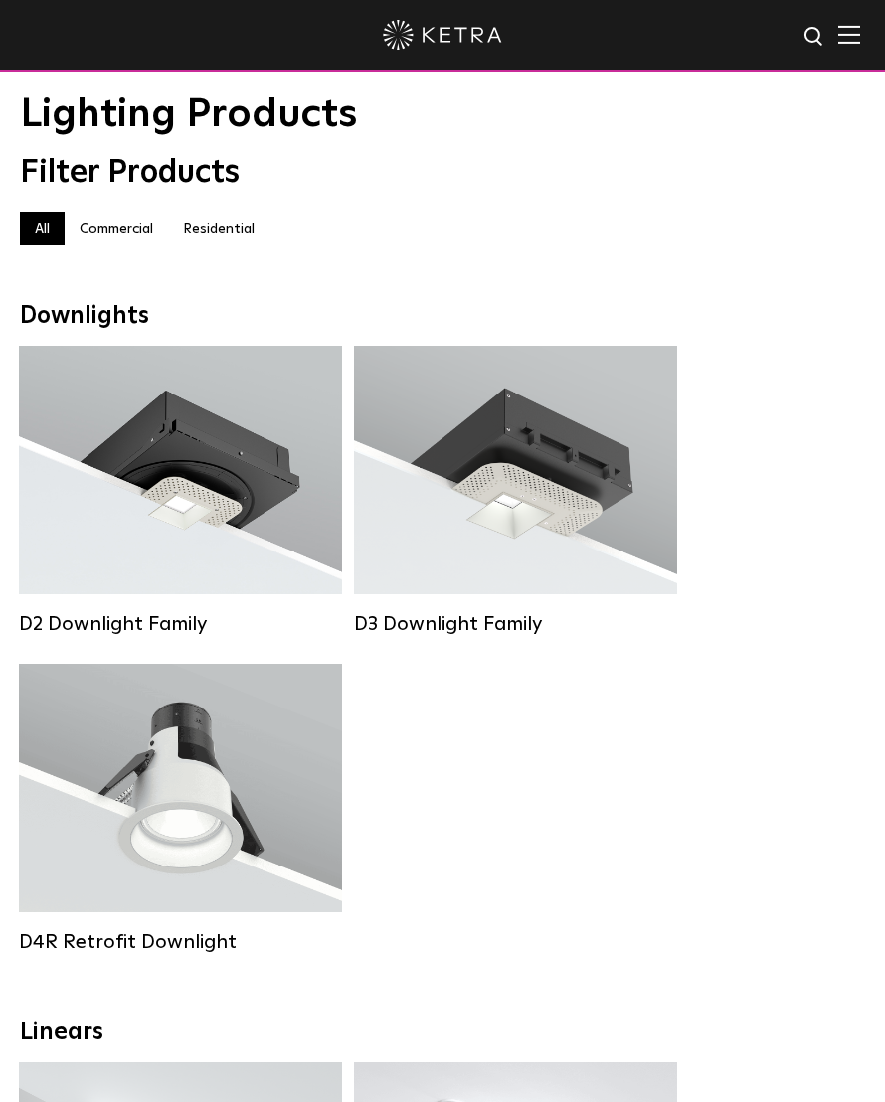 The width and height of the screenshot is (885, 1102). I want to click on a: D2 Downlight Family Lumen Output:1200Colors:White / Black / Gloss Black / Silver / Bronze / Silve..., so click(180, 490).